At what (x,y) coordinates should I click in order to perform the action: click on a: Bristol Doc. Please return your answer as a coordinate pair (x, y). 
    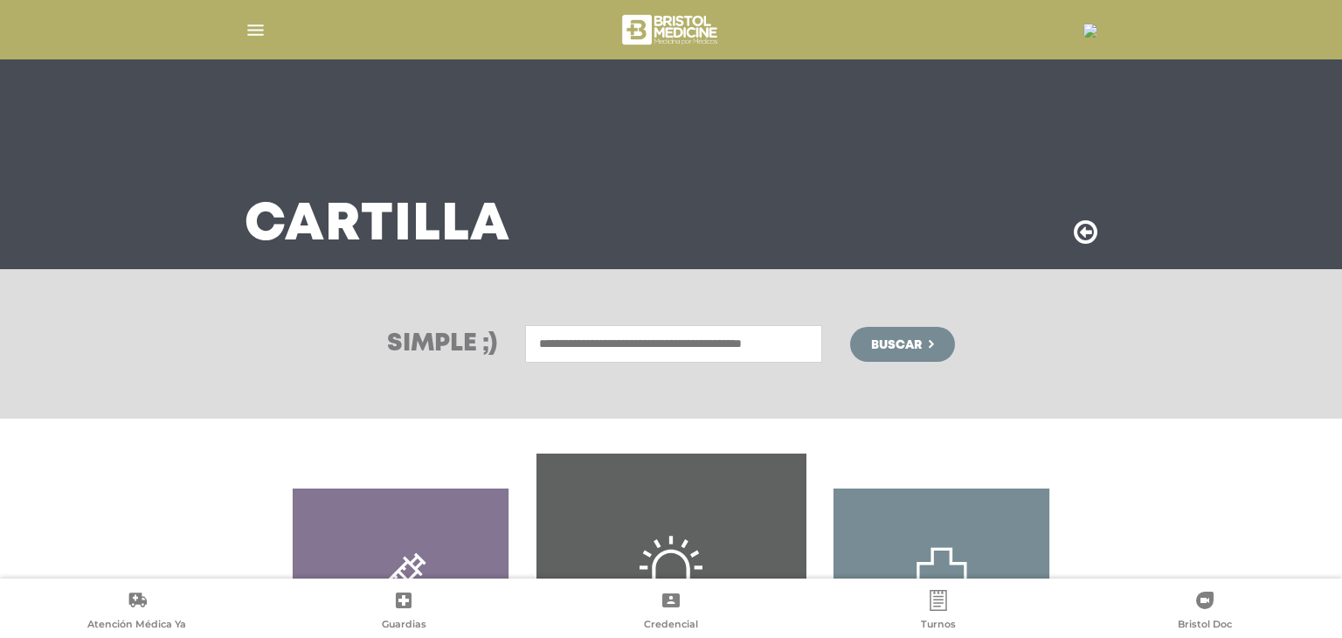
    Looking at the image, I should click on (1205, 612).